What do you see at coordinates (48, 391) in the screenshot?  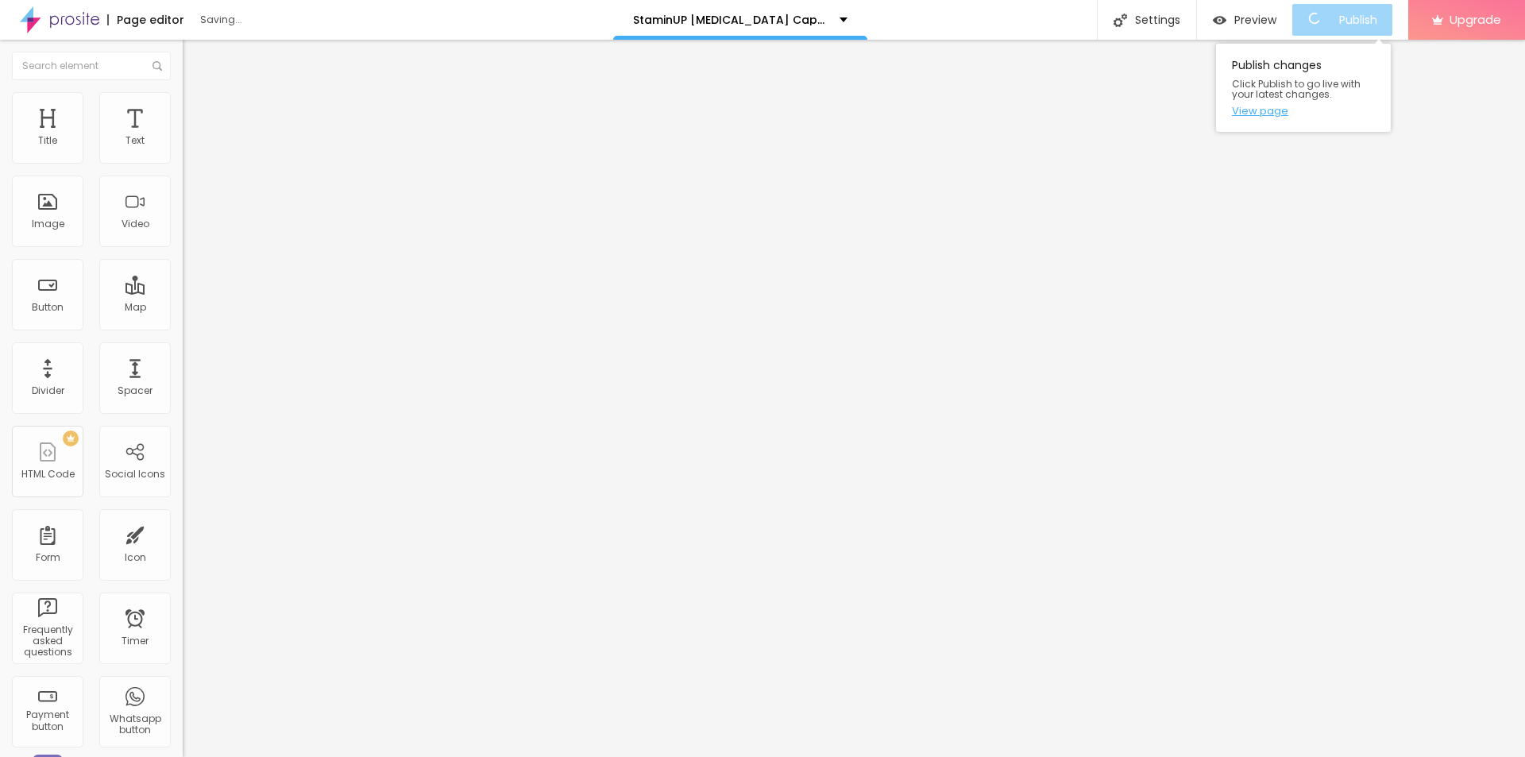 I see `div: Divider` at bounding box center [48, 391].